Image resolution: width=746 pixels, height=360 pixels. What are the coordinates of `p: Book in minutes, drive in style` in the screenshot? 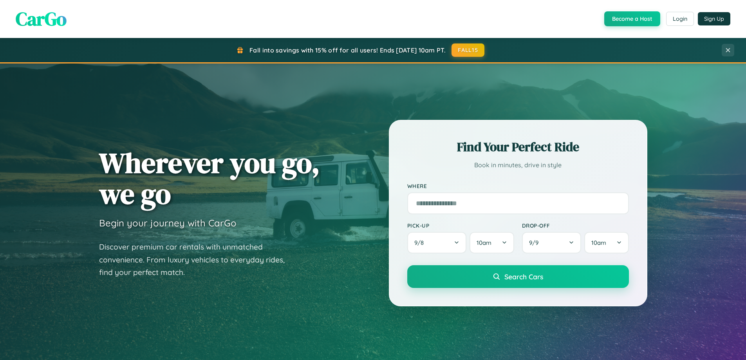 It's located at (518, 165).